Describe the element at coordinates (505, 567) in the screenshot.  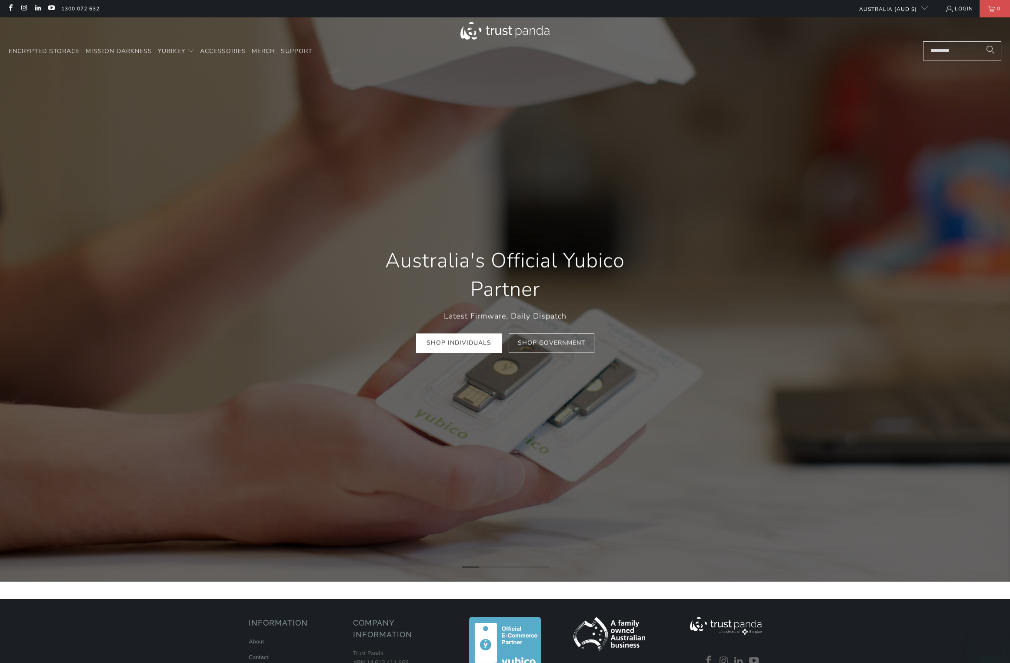
I see `li: Page dot 3` at that location.